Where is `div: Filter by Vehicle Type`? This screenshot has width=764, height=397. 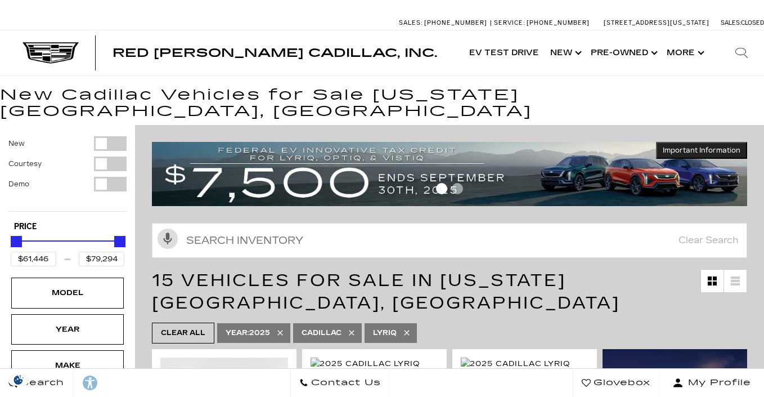
div: Filter by Vehicle Type is located at coordinates (68, 173).